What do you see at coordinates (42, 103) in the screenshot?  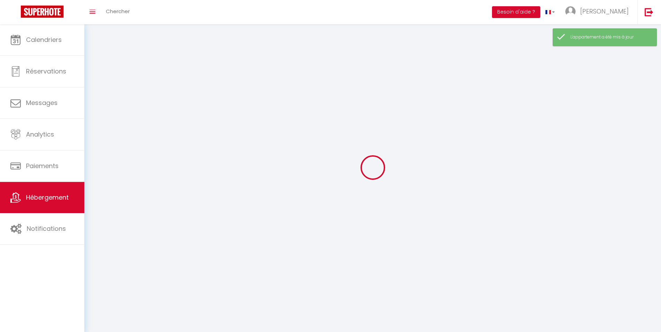 I see `span: Messages` at bounding box center [42, 103].